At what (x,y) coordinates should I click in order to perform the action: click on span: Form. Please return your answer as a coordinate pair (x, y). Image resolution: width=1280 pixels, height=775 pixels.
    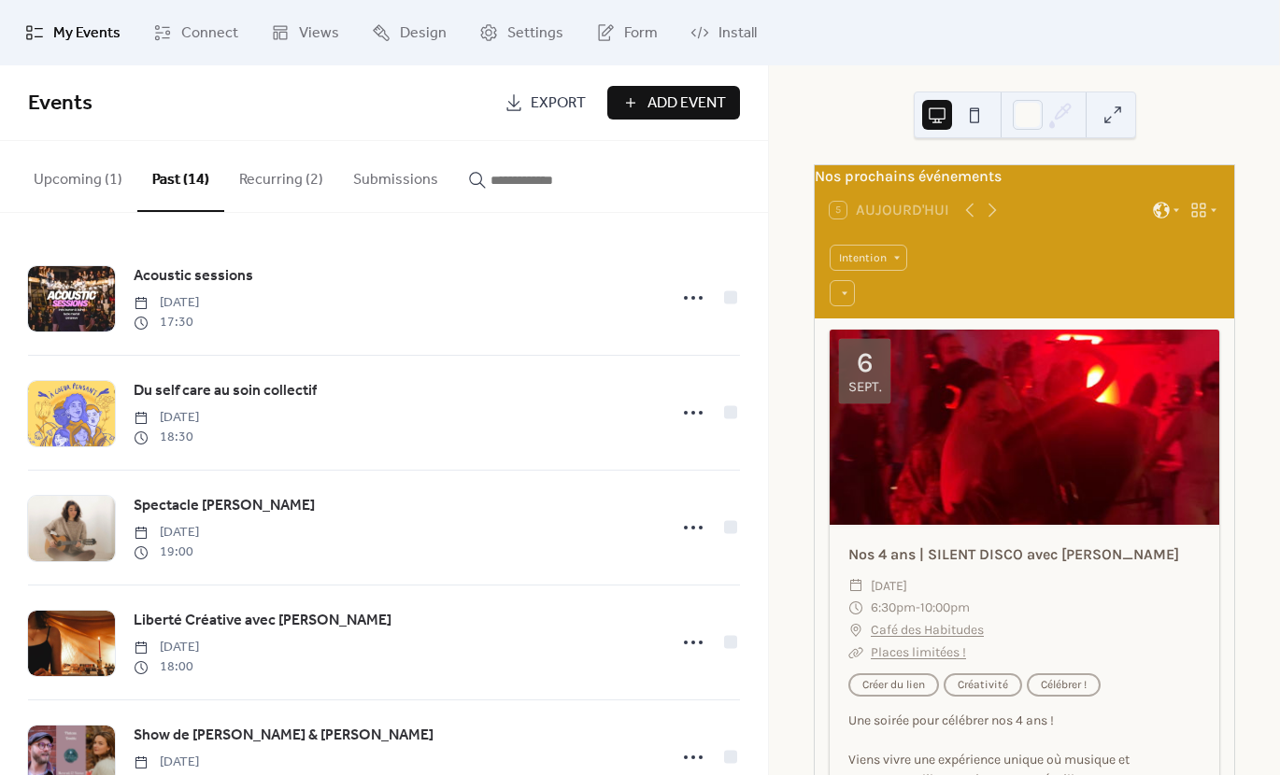
    Looking at the image, I should click on (641, 34).